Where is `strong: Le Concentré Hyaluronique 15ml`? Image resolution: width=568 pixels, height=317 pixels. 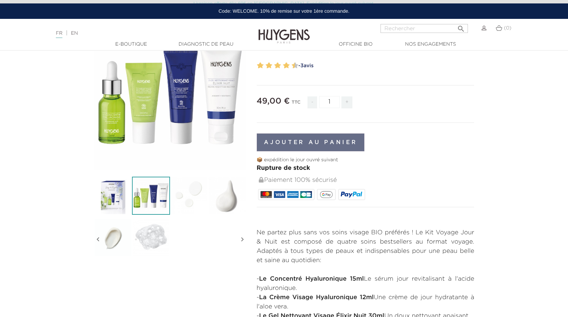 strong: Le Concentré Hyaluronique 15ml is located at coordinates (311, 279).